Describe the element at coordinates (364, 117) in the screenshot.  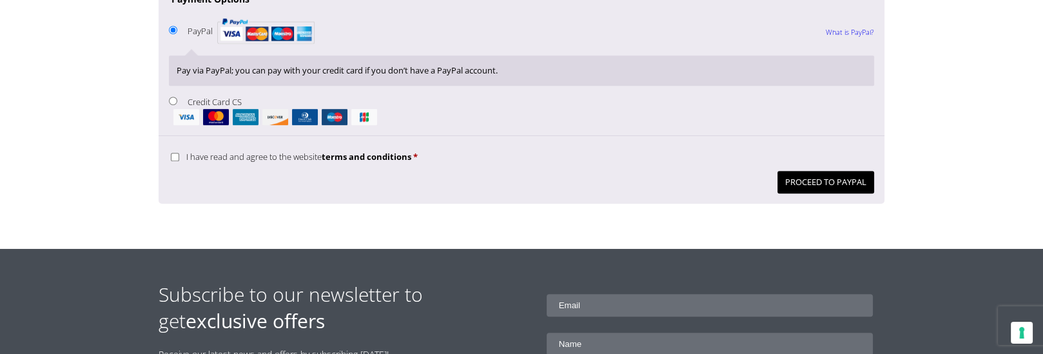
I see `img: jcb` at that location.